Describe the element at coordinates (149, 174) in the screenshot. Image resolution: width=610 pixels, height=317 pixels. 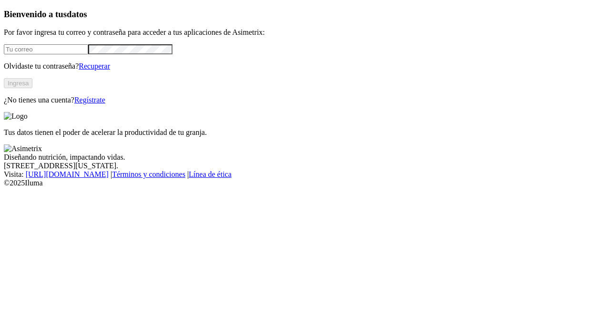
I see `a: Términos y condiciones` at that location.